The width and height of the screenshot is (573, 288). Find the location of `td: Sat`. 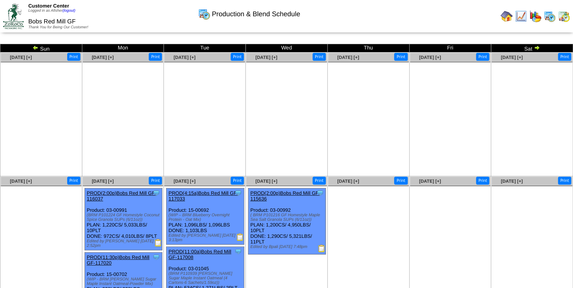

td: Sat is located at coordinates (532, 48).